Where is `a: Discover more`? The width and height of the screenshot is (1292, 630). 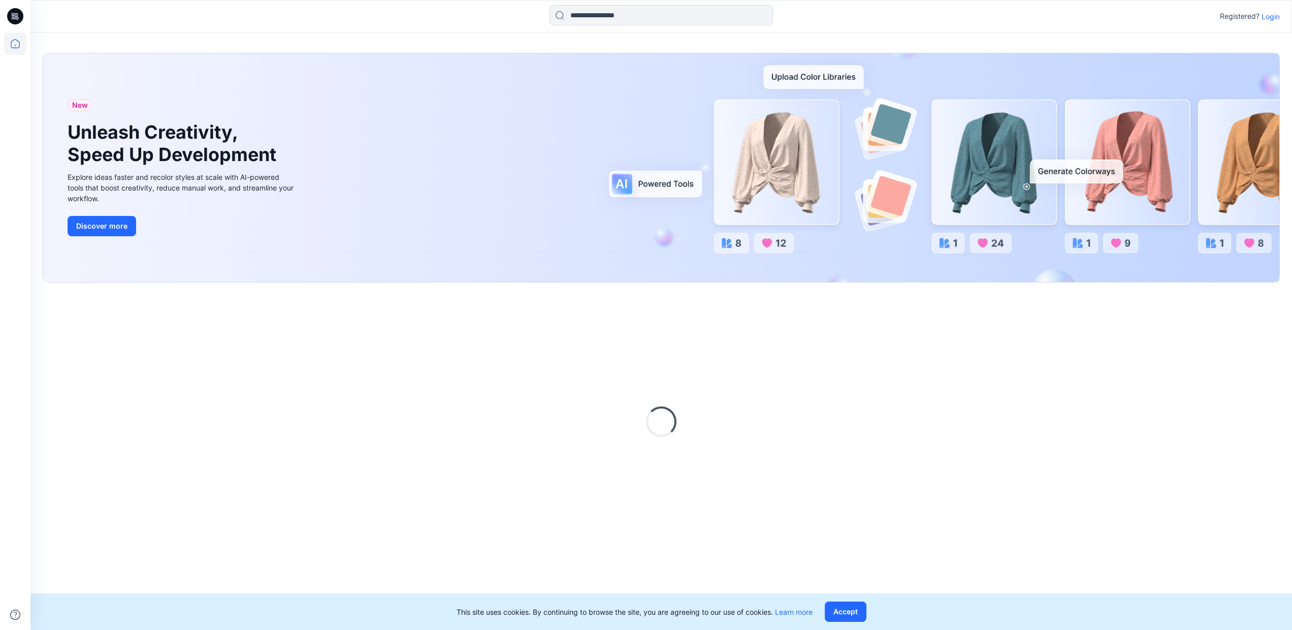 a: Discover more is located at coordinates (182, 226).